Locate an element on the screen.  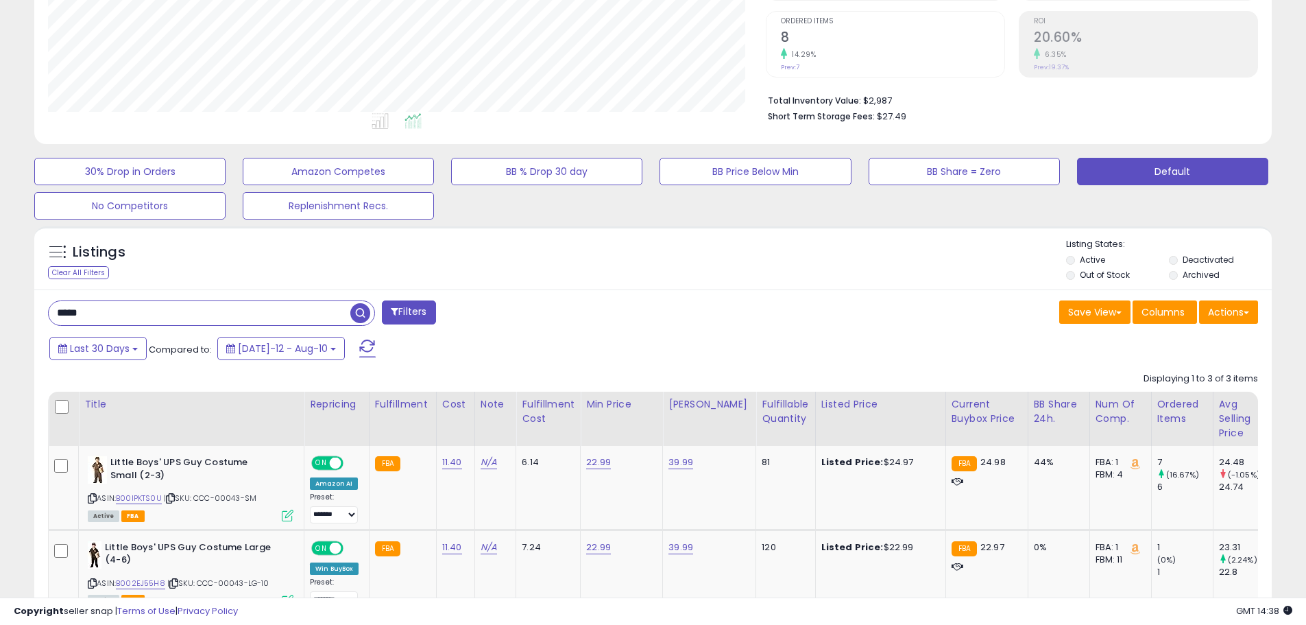
div: Clear All Filters is located at coordinates (78, 272).